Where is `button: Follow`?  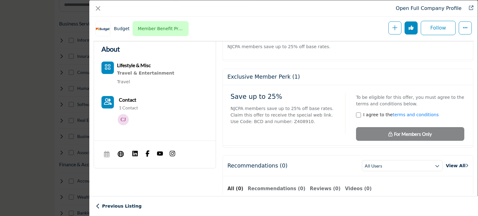
button: Follow is located at coordinates (438, 28).